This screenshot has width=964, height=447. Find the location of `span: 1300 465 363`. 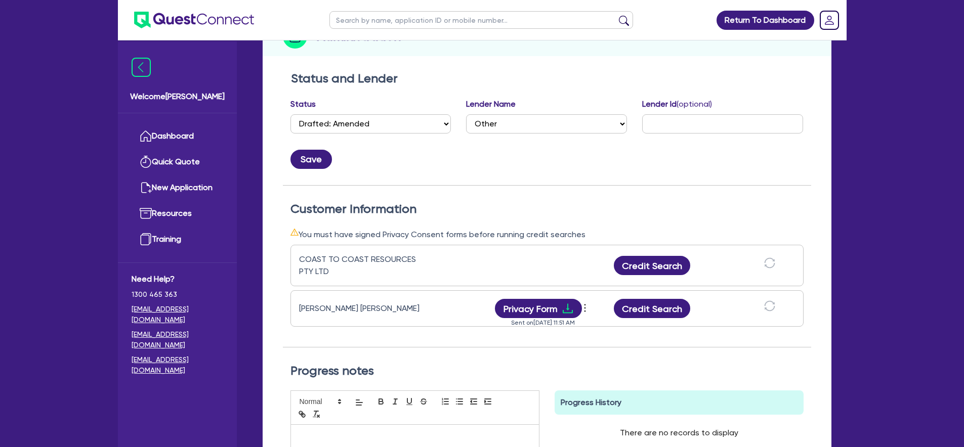

span: 1300 465 363 is located at coordinates (177, 295).